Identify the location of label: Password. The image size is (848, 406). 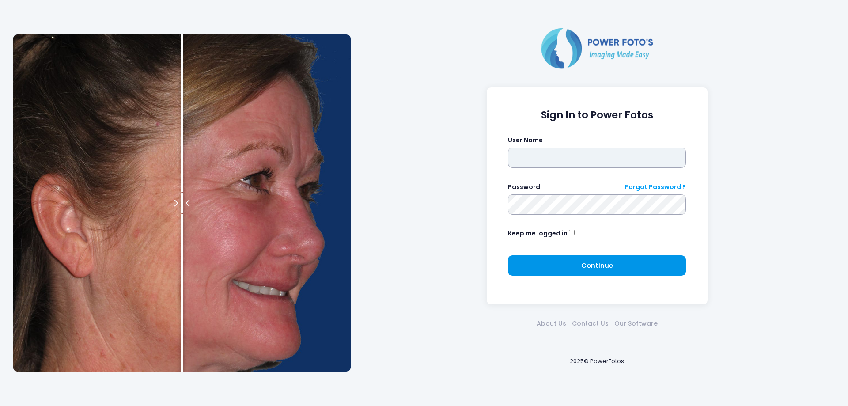
(524, 187).